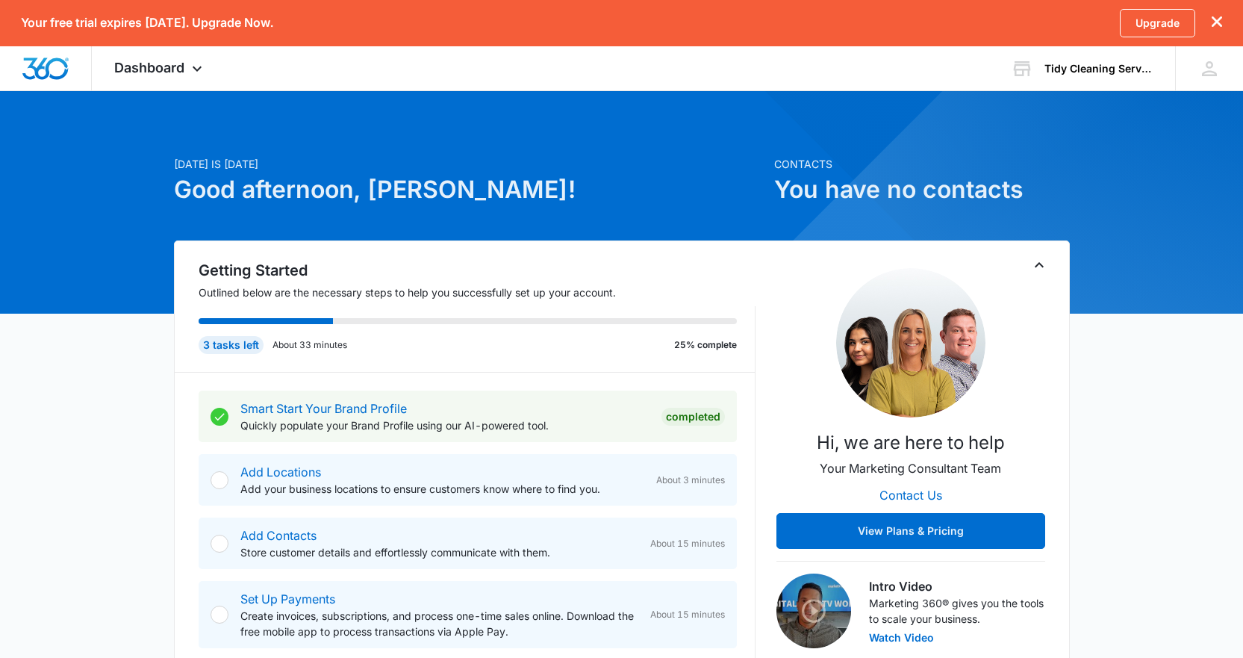 The width and height of the screenshot is (1243, 658). Describe the element at coordinates (281, 472) in the screenshot. I see `a: Add Locations` at that location.